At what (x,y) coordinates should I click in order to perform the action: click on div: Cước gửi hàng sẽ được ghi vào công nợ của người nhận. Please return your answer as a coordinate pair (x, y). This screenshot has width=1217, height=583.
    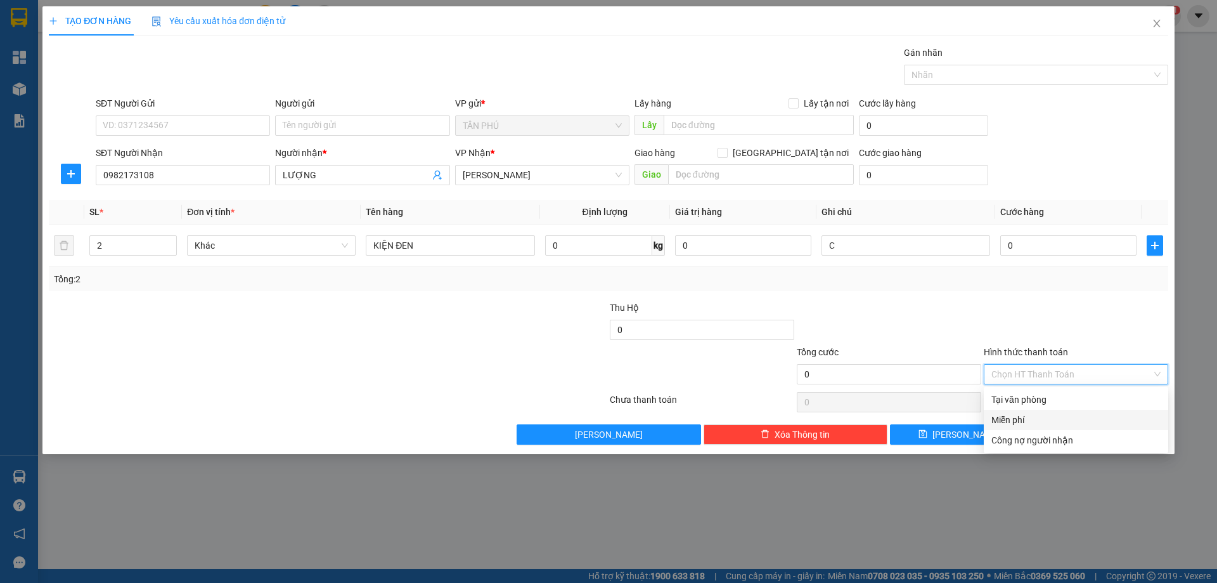
    Looking at the image, I should click on (1076, 440).